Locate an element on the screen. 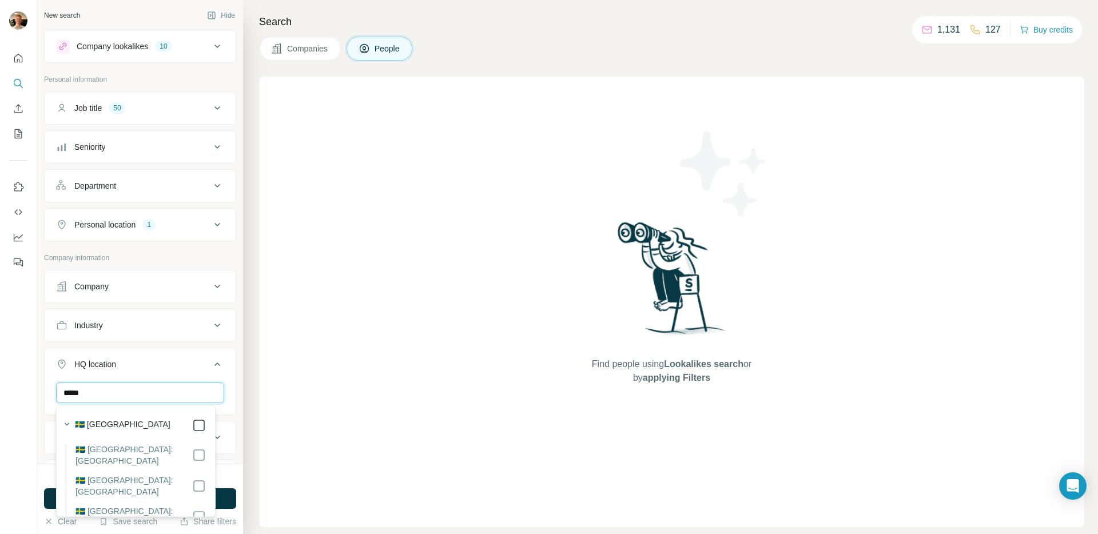 Image resolution: width=1098 pixels, height=534 pixels. div: 1 is located at coordinates (149, 225).